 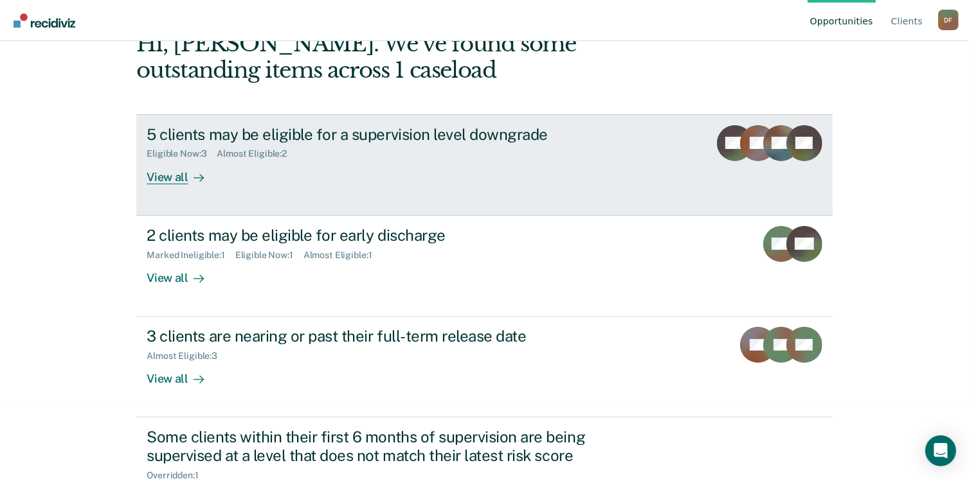 What do you see at coordinates (372, 235) in the screenshot?
I see `div: 2 clients may be eligible for early discharge` at bounding box center [372, 235].